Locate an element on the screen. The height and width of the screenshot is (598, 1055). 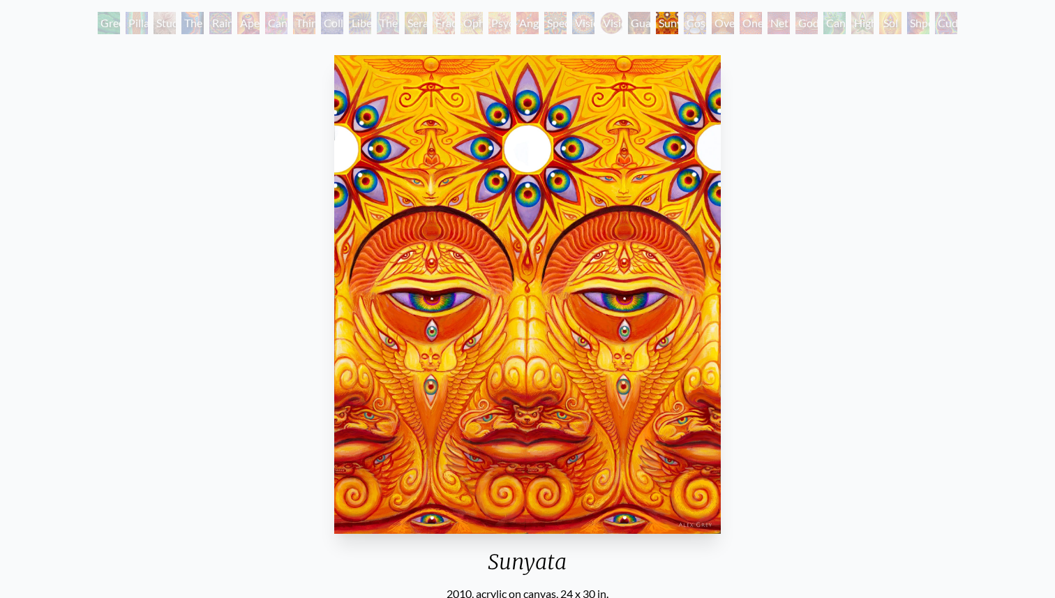
div: Rainbow Eye Ripple is located at coordinates (221, 23).